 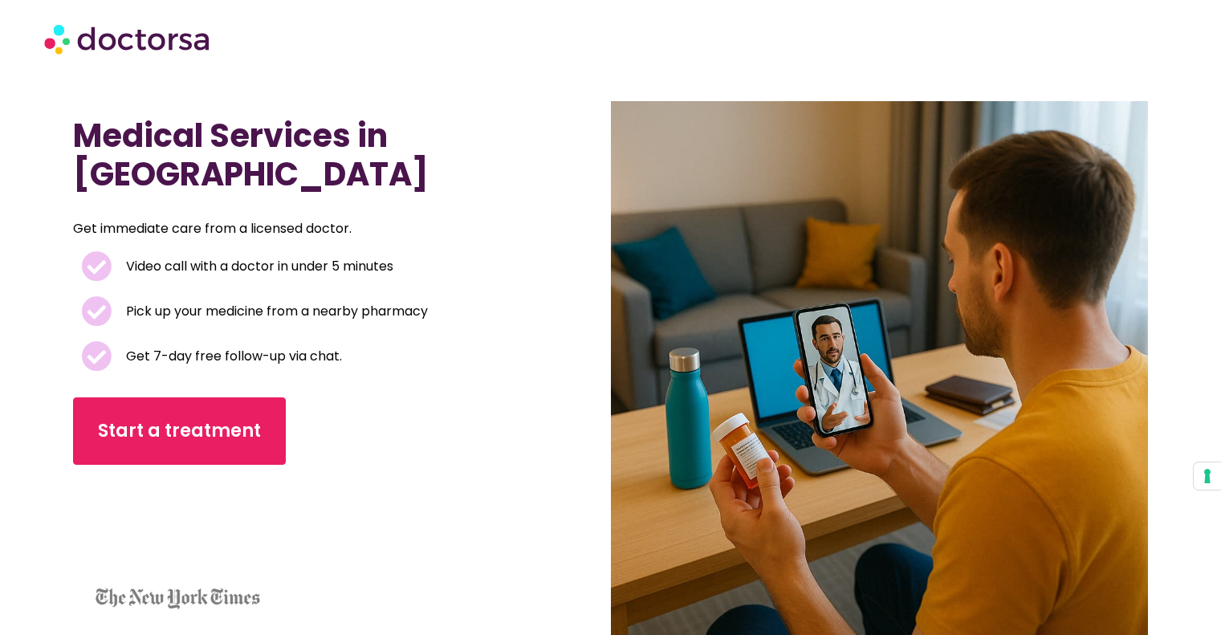 What do you see at coordinates (275, 312) in the screenshot?
I see `span: Pick up your medicine from a nearby pharmacy` at bounding box center [275, 312].